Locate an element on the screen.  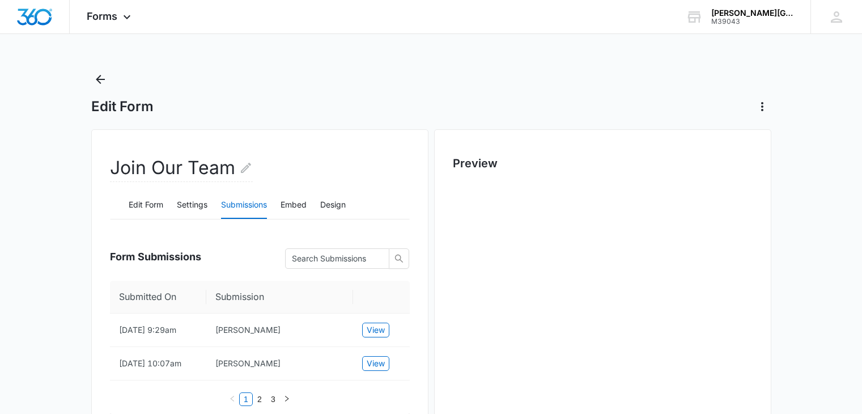
button: Submissions is located at coordinates (244, 205).